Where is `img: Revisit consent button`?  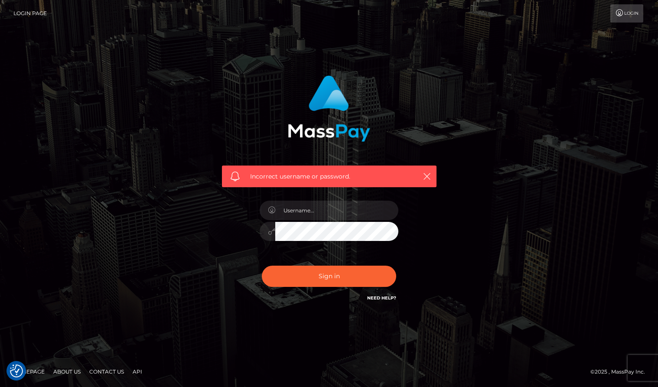
img: Revisit consent button is located at coordinates (16, 371).